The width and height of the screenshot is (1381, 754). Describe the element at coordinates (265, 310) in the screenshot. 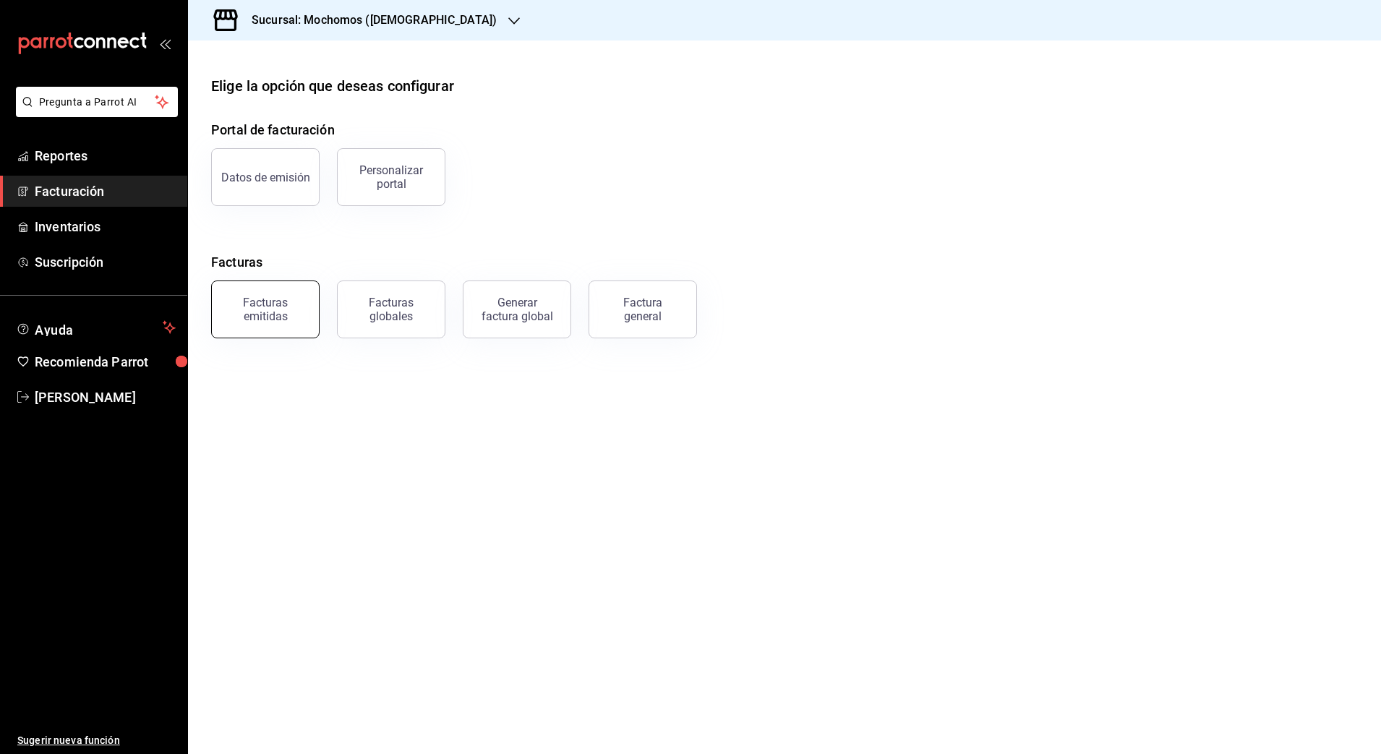

I see `button: Facturas emitidas` at that location.